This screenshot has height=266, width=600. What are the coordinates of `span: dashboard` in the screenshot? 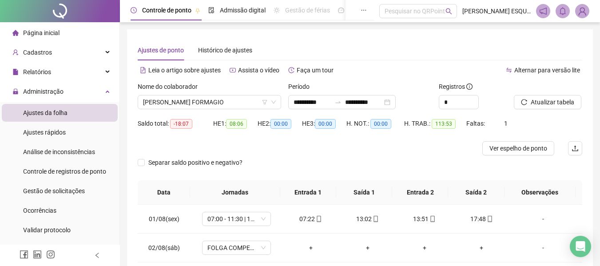 It's located at (341, 10).